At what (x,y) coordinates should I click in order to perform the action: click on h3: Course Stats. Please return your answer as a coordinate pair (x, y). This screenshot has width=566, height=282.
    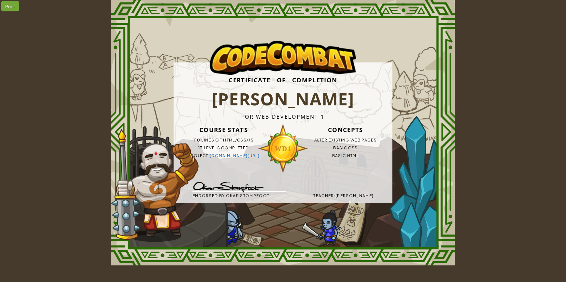
    Looking at the image, I should click on (224, 130).